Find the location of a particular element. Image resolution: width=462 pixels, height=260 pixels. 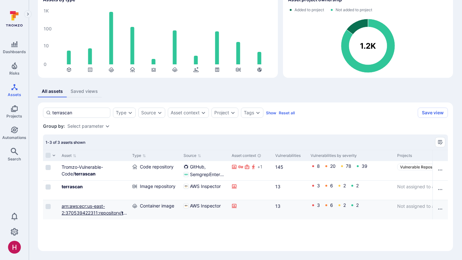

button: Select parameter is located at coordinates (85, 126).